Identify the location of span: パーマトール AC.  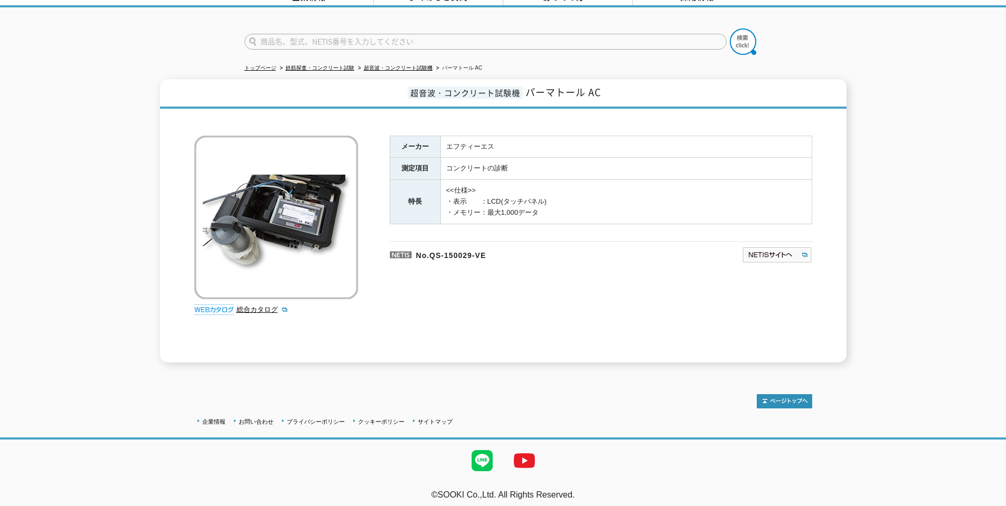
(563, 92).